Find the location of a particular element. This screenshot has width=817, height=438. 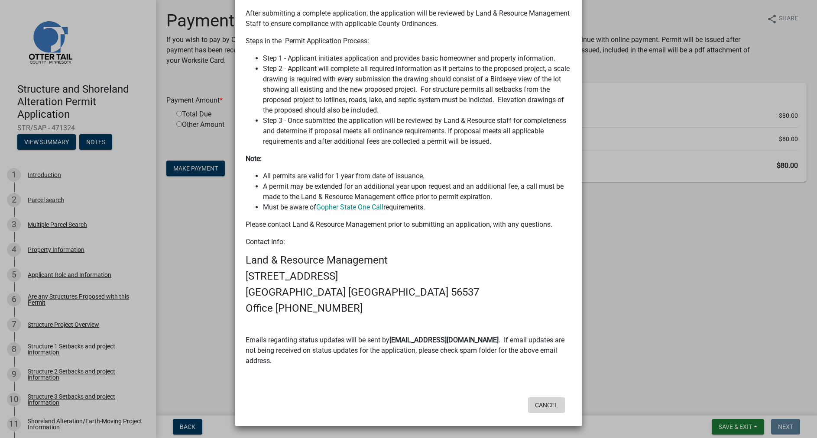

a: Gopher State One Call is located at coordinates (349, 207).